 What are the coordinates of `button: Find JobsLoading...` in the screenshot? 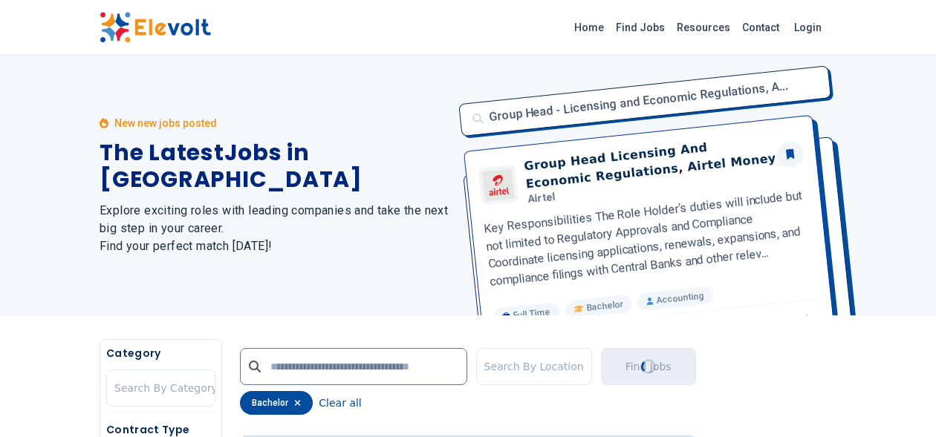 It's located at (648, 367).